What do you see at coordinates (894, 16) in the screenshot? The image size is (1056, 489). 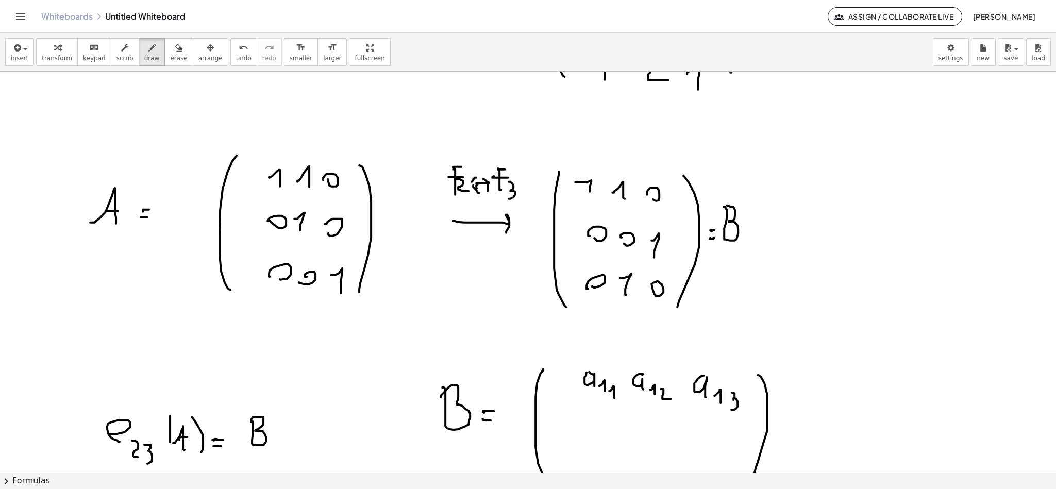 I see `span: Assign / Collaborate Live` at bounding box center [894, 16].